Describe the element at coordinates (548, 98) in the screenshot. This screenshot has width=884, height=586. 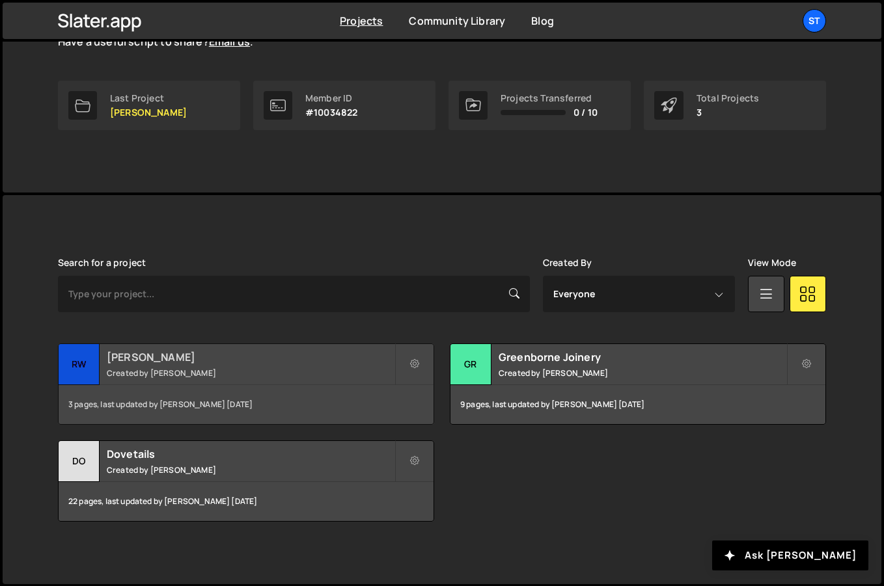
I see `div: Projects Transferred` at that location.